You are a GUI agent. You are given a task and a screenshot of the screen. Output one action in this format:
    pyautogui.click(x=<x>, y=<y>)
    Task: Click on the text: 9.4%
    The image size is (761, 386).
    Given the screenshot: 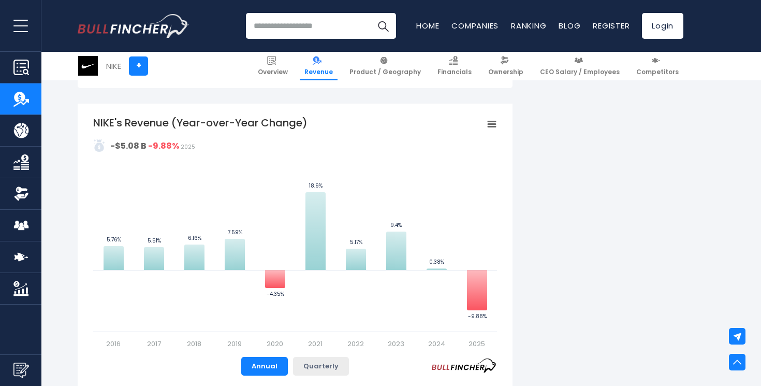 What is the action you would take?
    pyautogui.click(x=396, y=225)
    